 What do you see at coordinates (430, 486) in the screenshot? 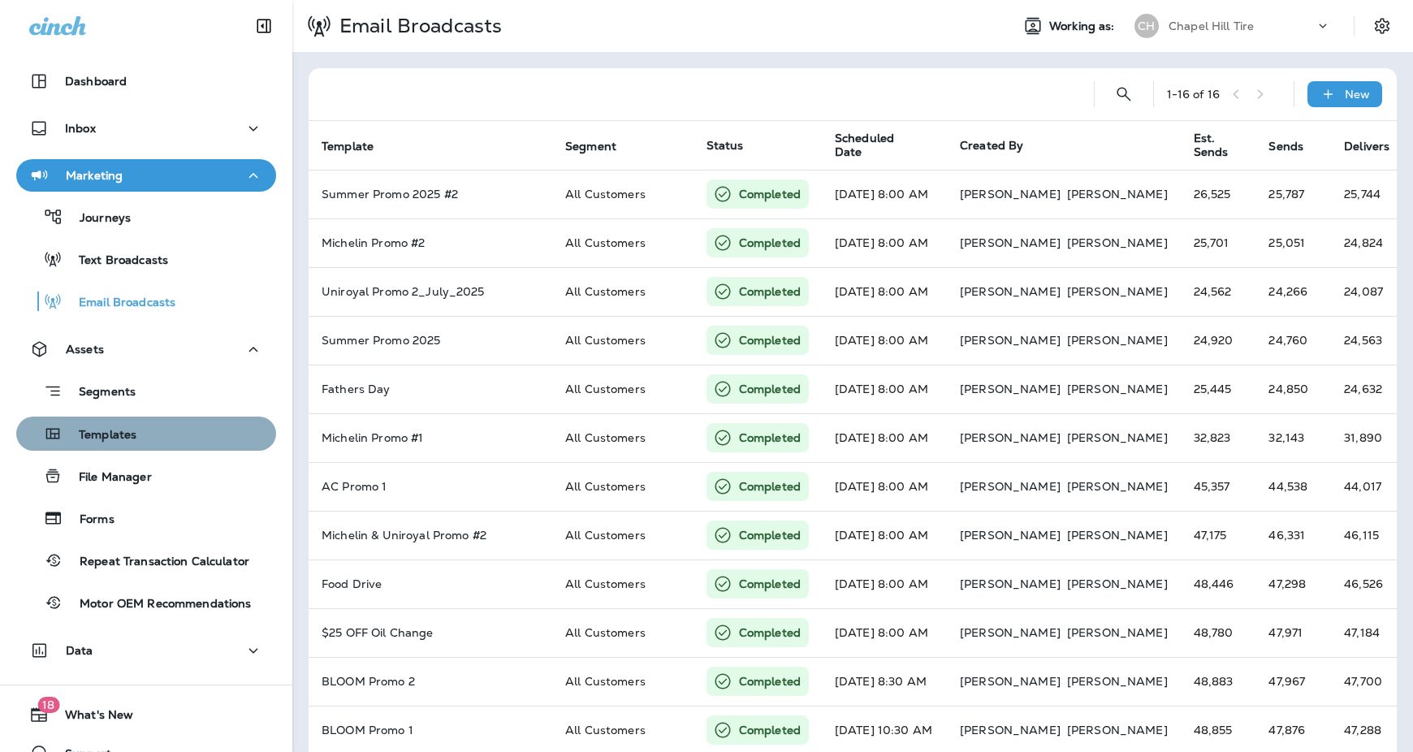
I see `p: AC Promo 1` at bounding box center [430, 486].